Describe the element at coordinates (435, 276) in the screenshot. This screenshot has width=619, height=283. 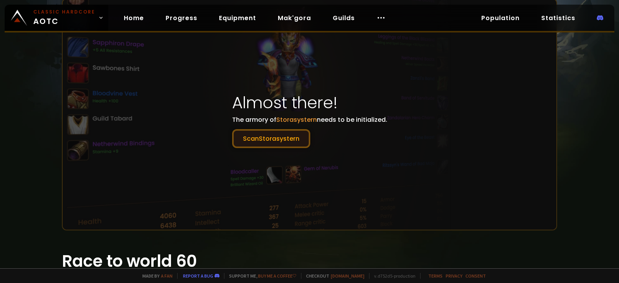
I see `a: Terms` at that location.